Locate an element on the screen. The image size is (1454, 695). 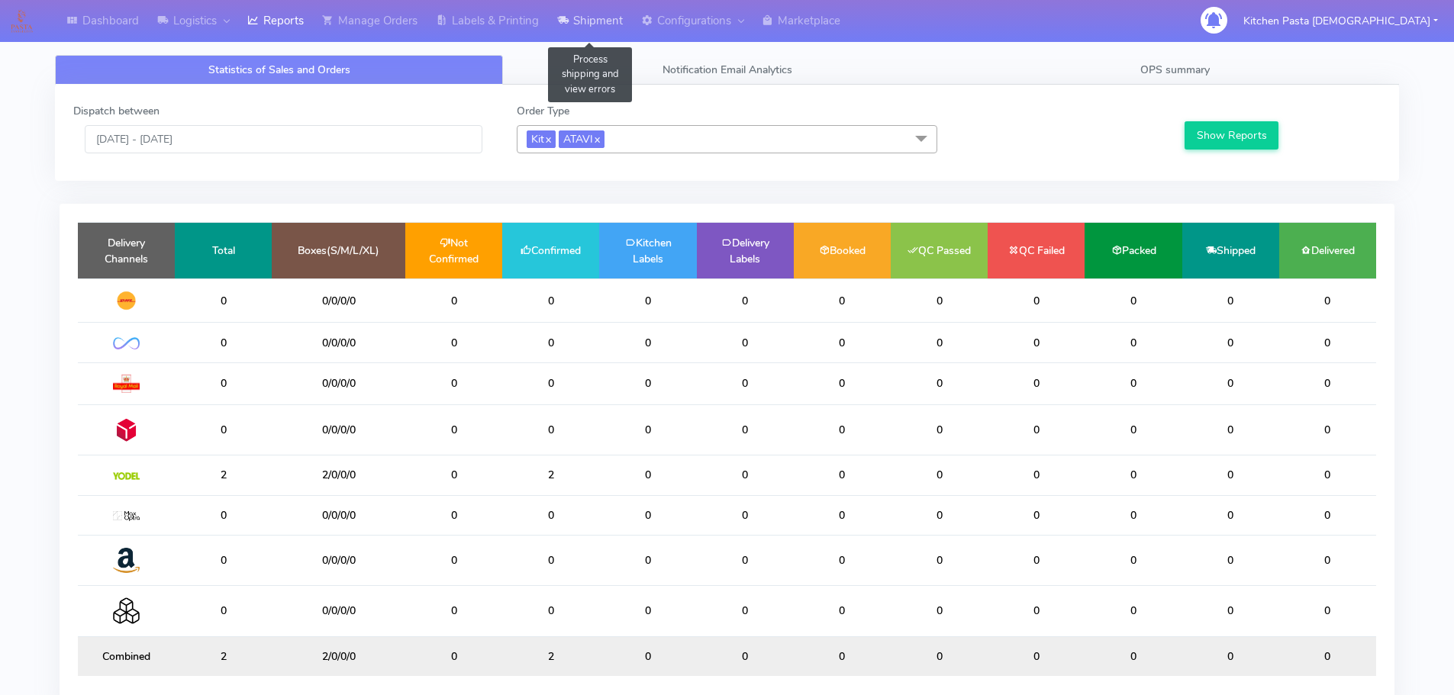
td: Combined is located at coordinates (126, 656).